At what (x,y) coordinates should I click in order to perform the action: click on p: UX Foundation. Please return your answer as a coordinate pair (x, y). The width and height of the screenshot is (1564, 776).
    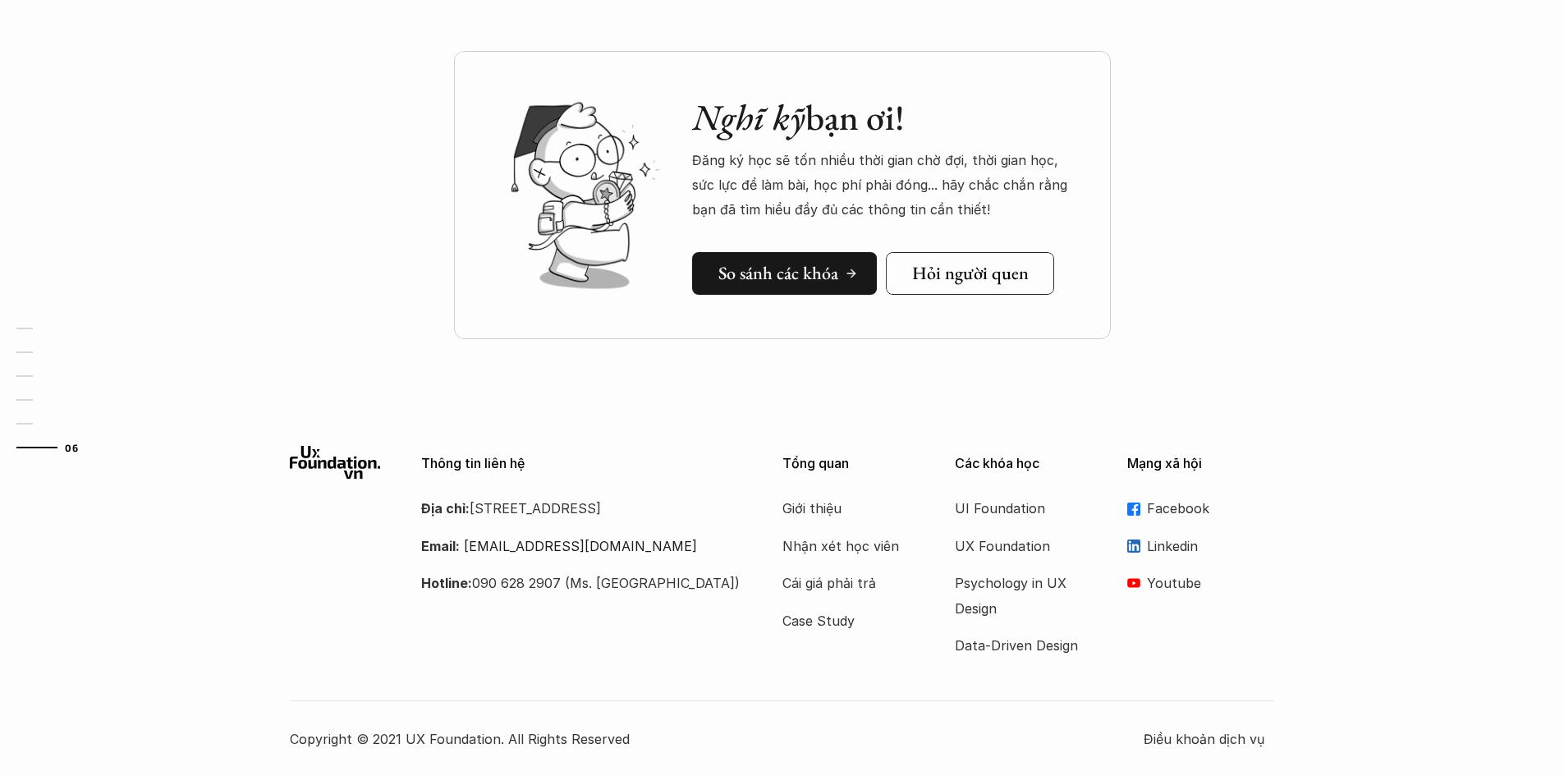
    Looking at the image, I should click on (1021, 546).